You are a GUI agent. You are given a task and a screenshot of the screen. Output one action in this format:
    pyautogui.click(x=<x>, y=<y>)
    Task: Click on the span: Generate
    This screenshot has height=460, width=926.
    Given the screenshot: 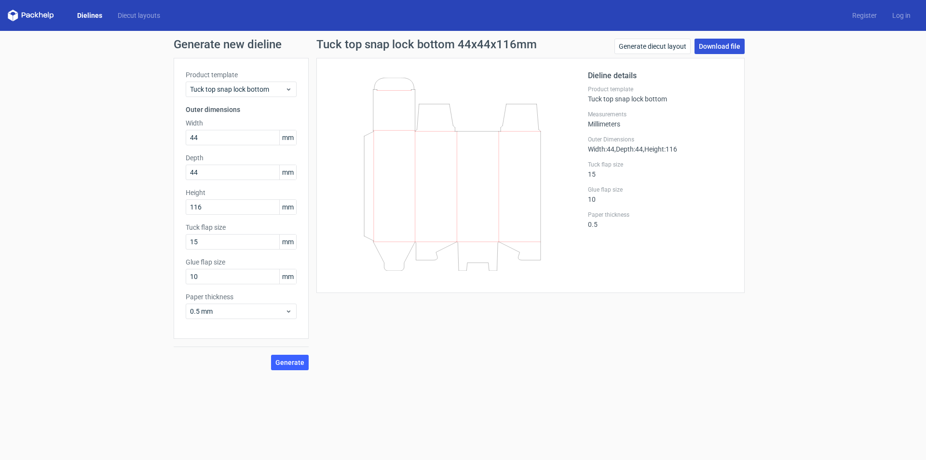 What is the action you would take?
    pyautogui.click(x=290, y=362)
    